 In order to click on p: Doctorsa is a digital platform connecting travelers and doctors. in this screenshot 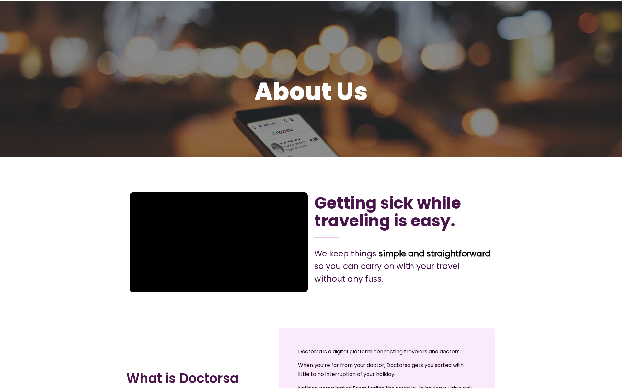, I will do `click(387, 352)`.